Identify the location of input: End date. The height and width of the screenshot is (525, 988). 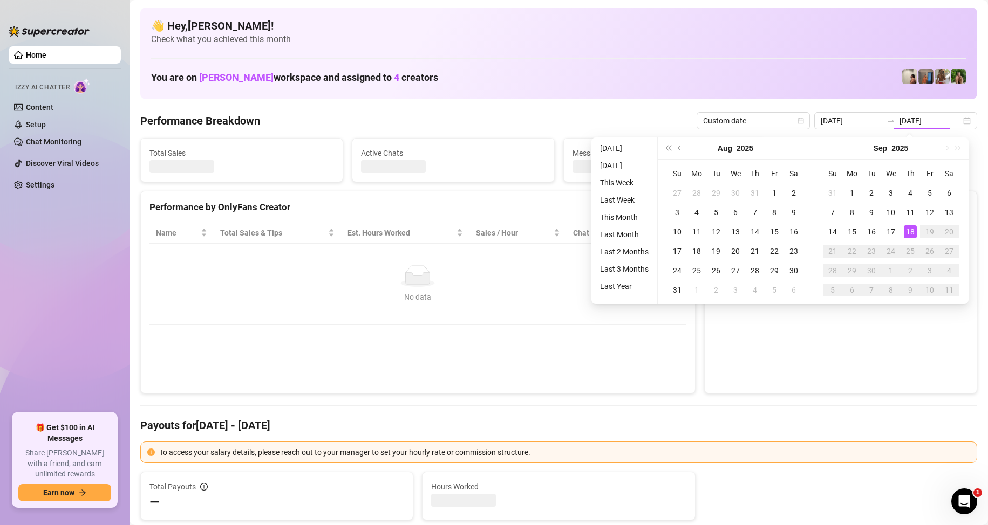
(930, 121).